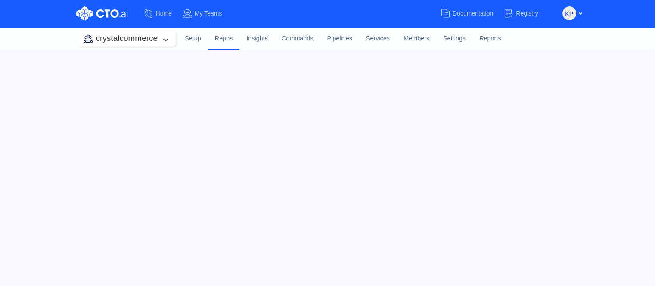 The height and width of the screenshot is (286, 655). What do you see at coordinates (490, 39) in the screenshot?
I see `a: Reports` at bounding box center [490, 39].